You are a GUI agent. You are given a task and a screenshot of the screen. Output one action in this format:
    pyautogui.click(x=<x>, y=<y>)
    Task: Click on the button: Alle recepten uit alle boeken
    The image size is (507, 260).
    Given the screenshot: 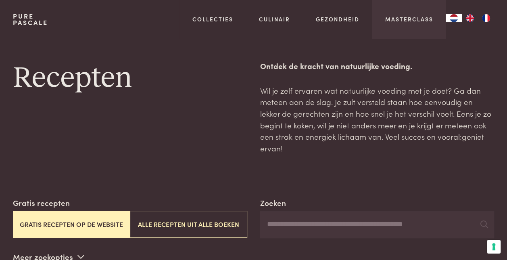 What is the action you would take?
    pyautogui.click(x=188, y=224)
    